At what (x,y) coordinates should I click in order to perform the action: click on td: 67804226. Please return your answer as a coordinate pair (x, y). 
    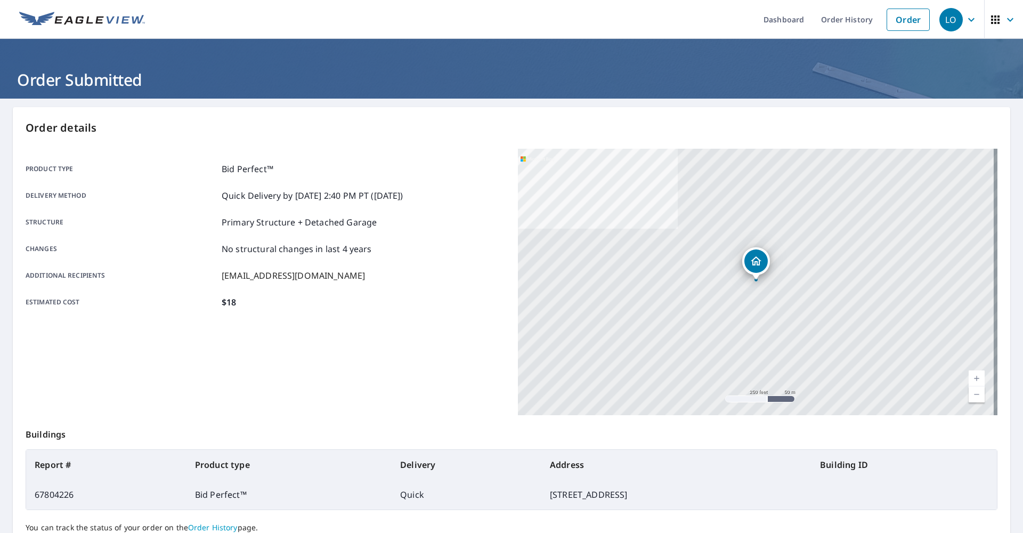
    Looking at the image, I should click on (106, 494).